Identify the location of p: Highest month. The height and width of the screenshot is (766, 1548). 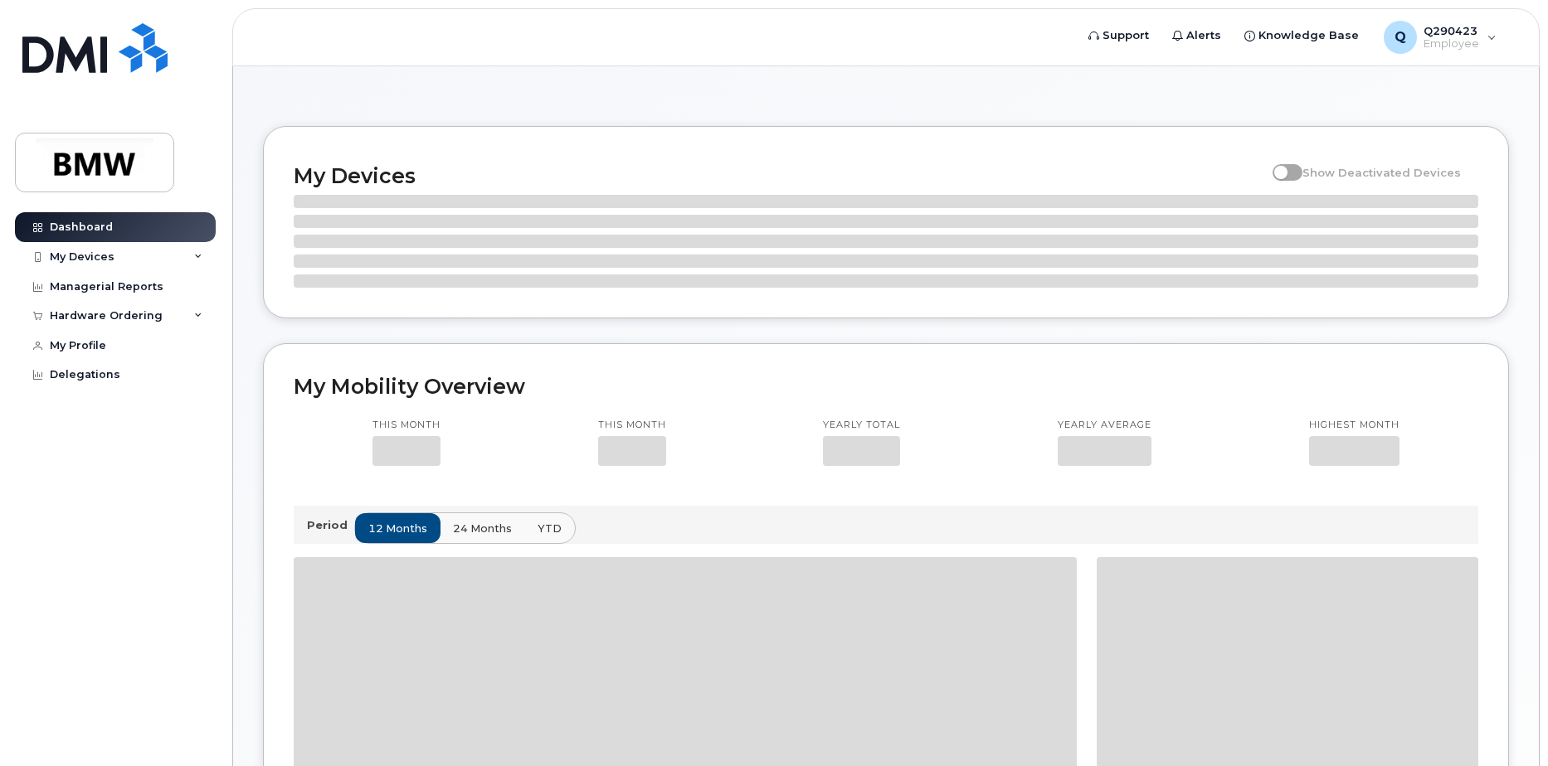
(1354, 426).